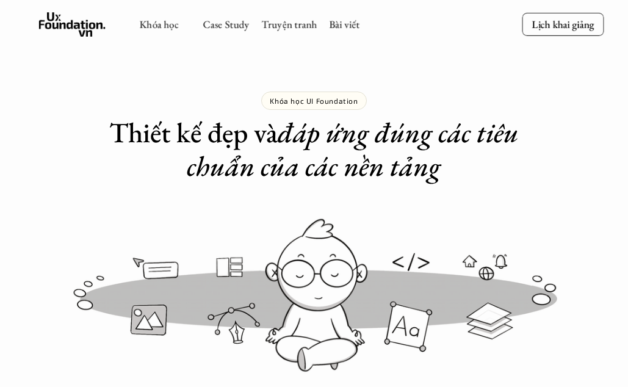 The width and height of the screenshot is (628, 387). What do you see at coordinates (289, 24) in the screenshot?
I see `a: Truyện tranh` at bounding box center [289, 24].